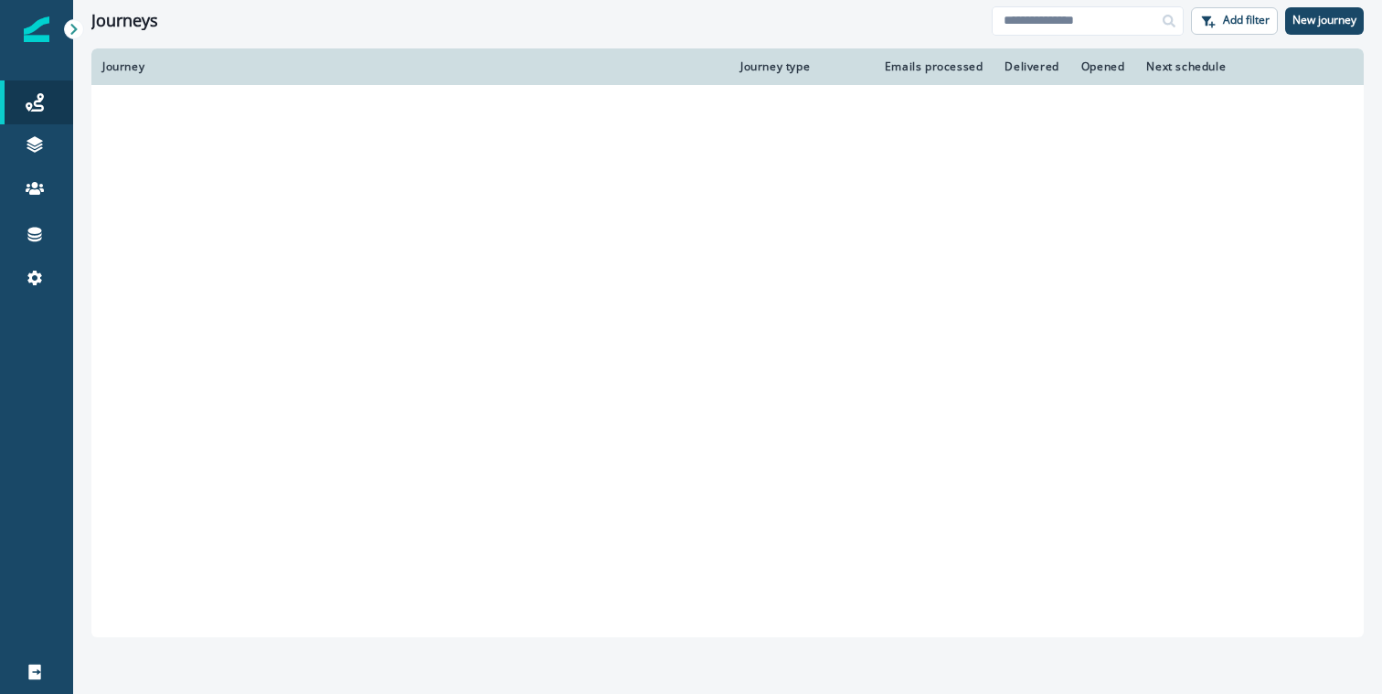  What do you see at coordinates (1246, 20) in the screenshot?
I see `p: Add filter` at bounding box center [1246, 20].